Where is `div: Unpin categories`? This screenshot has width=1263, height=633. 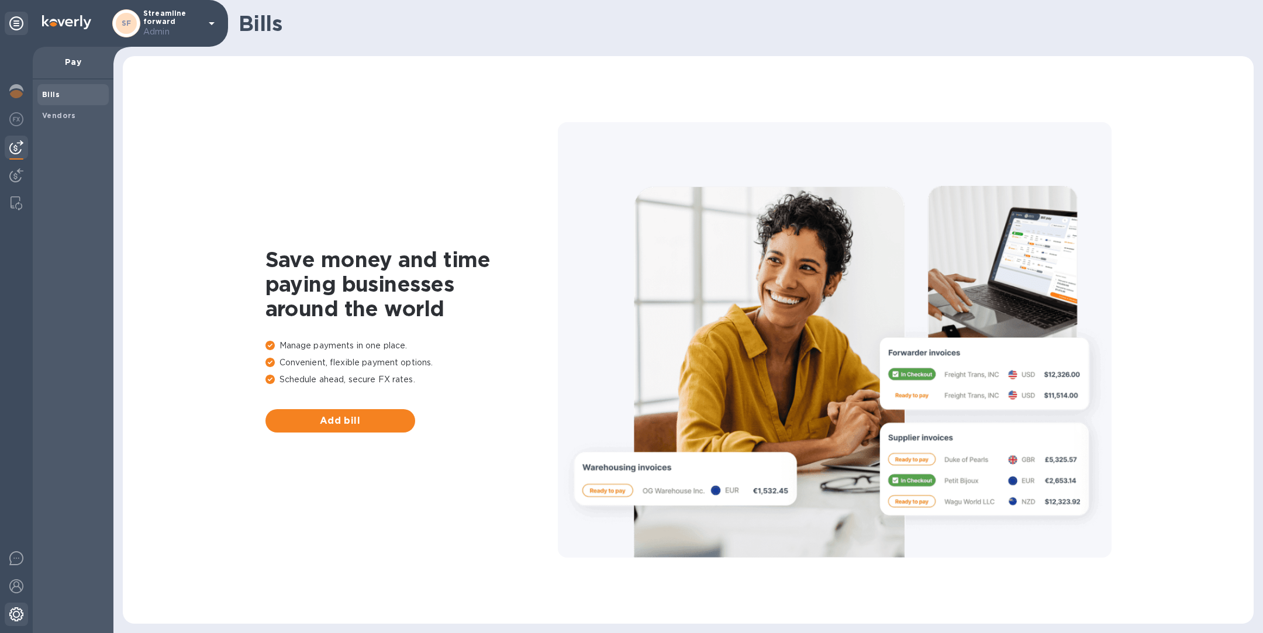
div: Unpin categories is located at coordinates (16, 23).